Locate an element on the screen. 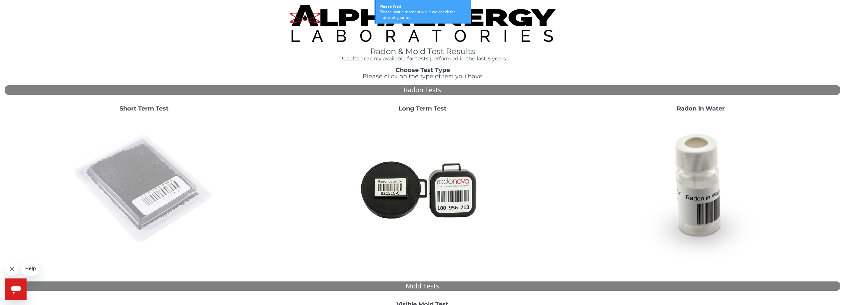 The width and height of the screenshot is (845, 305). span: Please click on the type of test you have is located at coordinates (423, 76).